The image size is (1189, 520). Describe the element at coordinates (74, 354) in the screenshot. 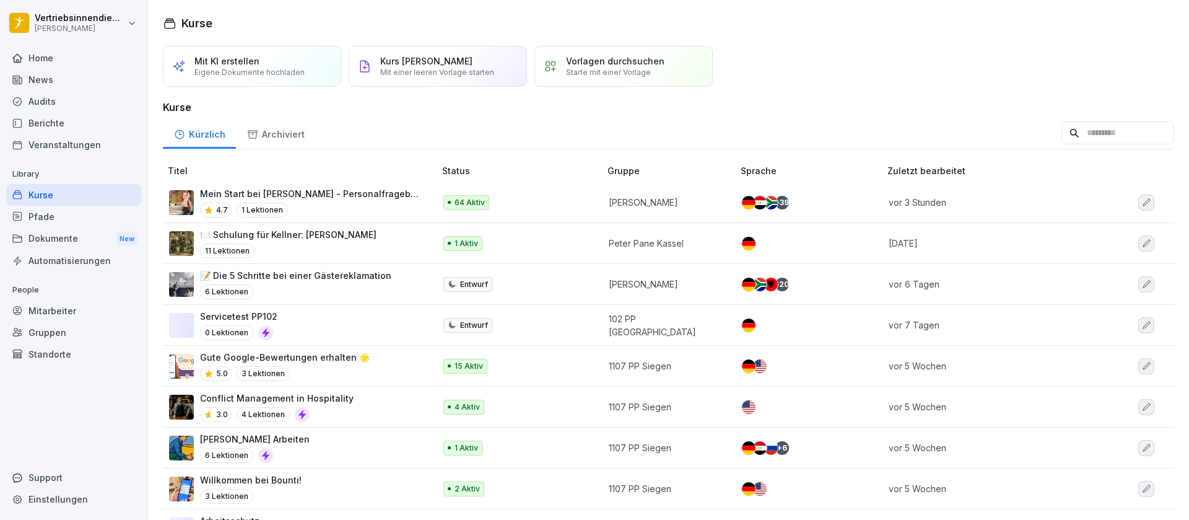

I see `a: Standorte` at that location.